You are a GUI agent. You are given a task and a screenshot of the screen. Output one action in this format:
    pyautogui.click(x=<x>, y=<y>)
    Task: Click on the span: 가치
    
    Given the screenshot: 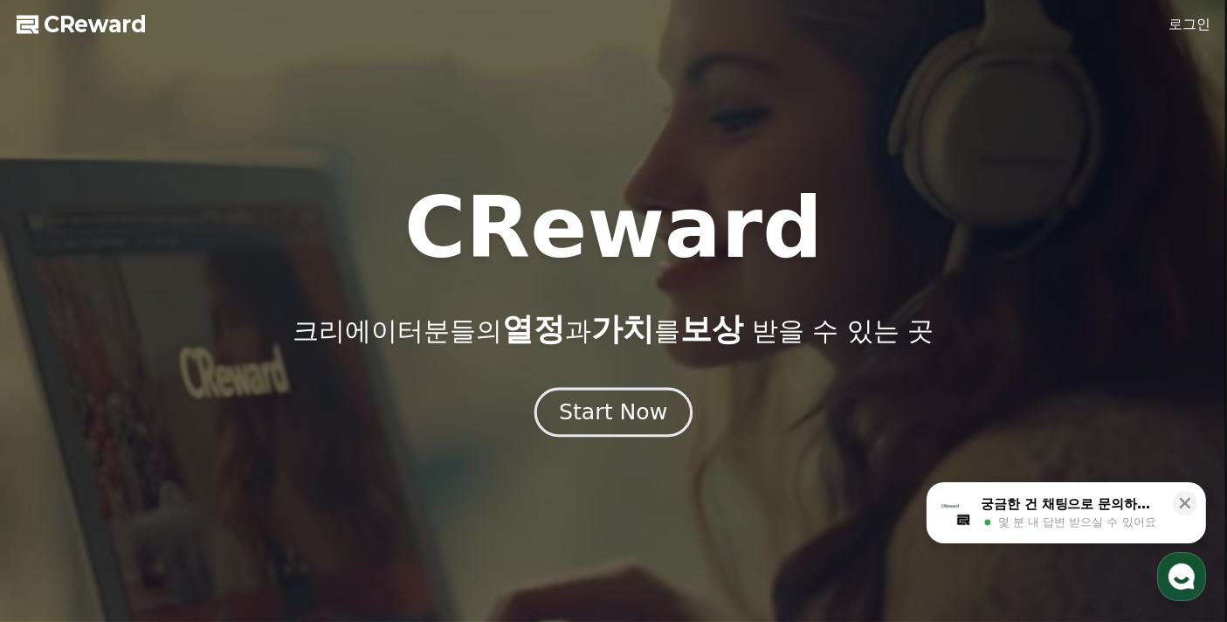 What is the action you would take?
    pyautogui.click(x=623, y=328)
    